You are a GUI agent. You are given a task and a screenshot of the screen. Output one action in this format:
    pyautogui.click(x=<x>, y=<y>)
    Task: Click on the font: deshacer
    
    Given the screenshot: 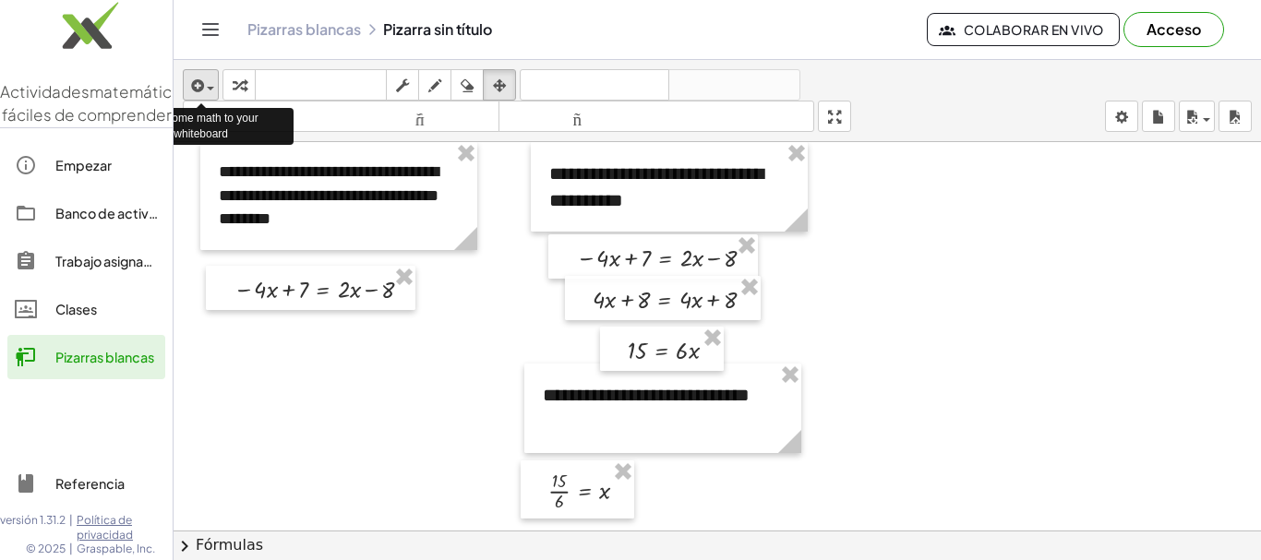 What is the action you would take?
    pyautogui.click(x=594, y=85)
    